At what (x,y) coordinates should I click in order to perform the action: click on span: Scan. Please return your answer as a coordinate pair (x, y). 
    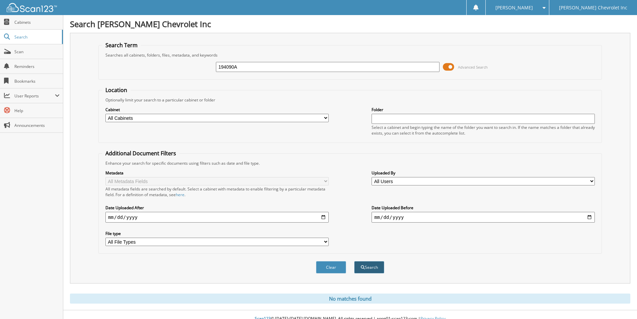
    Looking at the image, I should click on (37, 52).